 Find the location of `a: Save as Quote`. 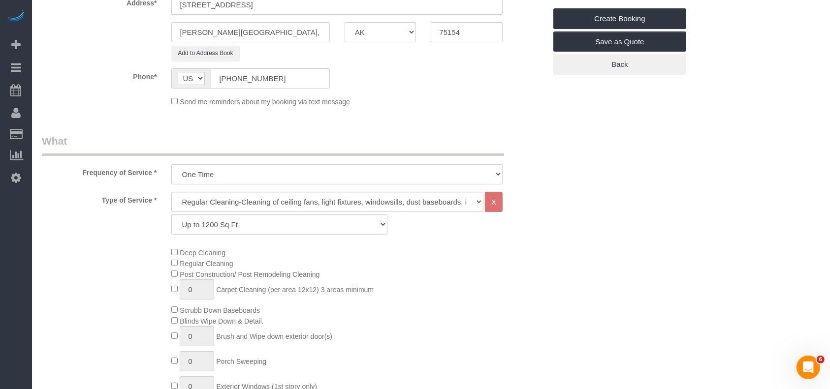

a: Save as Quote is located at coordinates (620, 42).